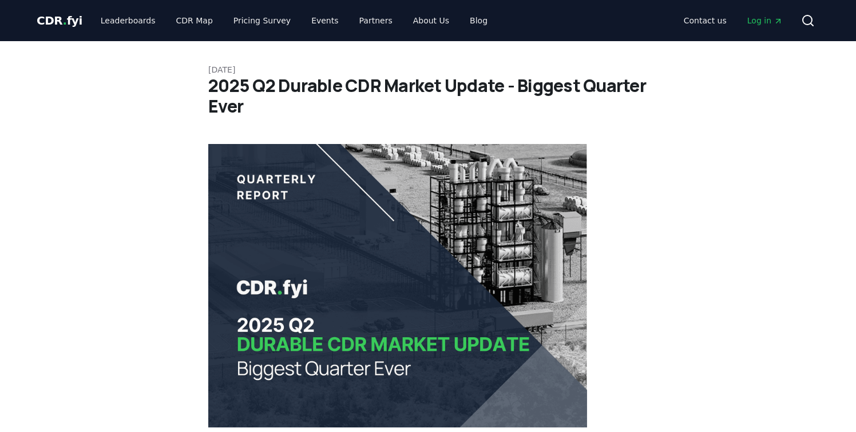  What do you see at coordinates (59, 21) in the screenshot?
I see `a: CDR.fyi` at bounding box center [59, 21].